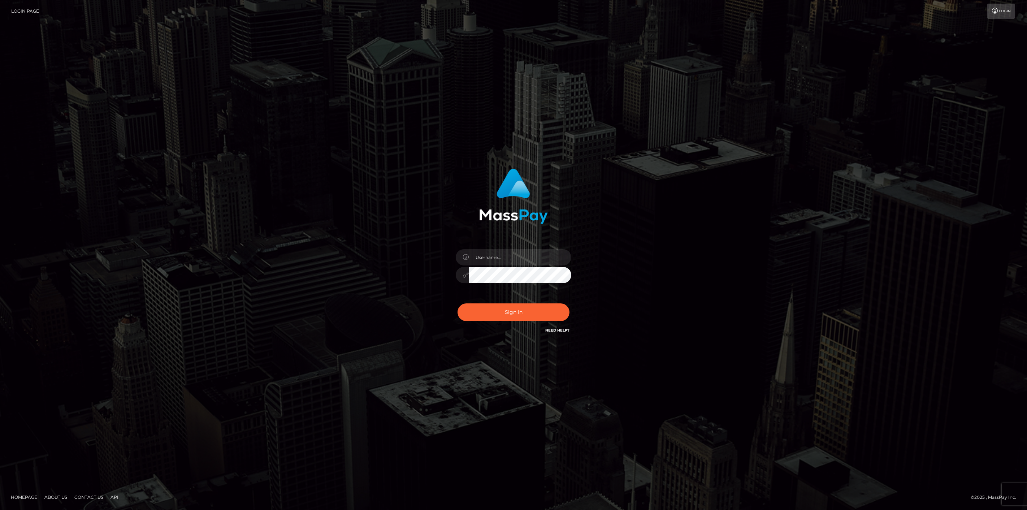  What do you see at coordinates (56, 497) in the screenshot?
I see `a: About Us` at bounding box center [56, 497].